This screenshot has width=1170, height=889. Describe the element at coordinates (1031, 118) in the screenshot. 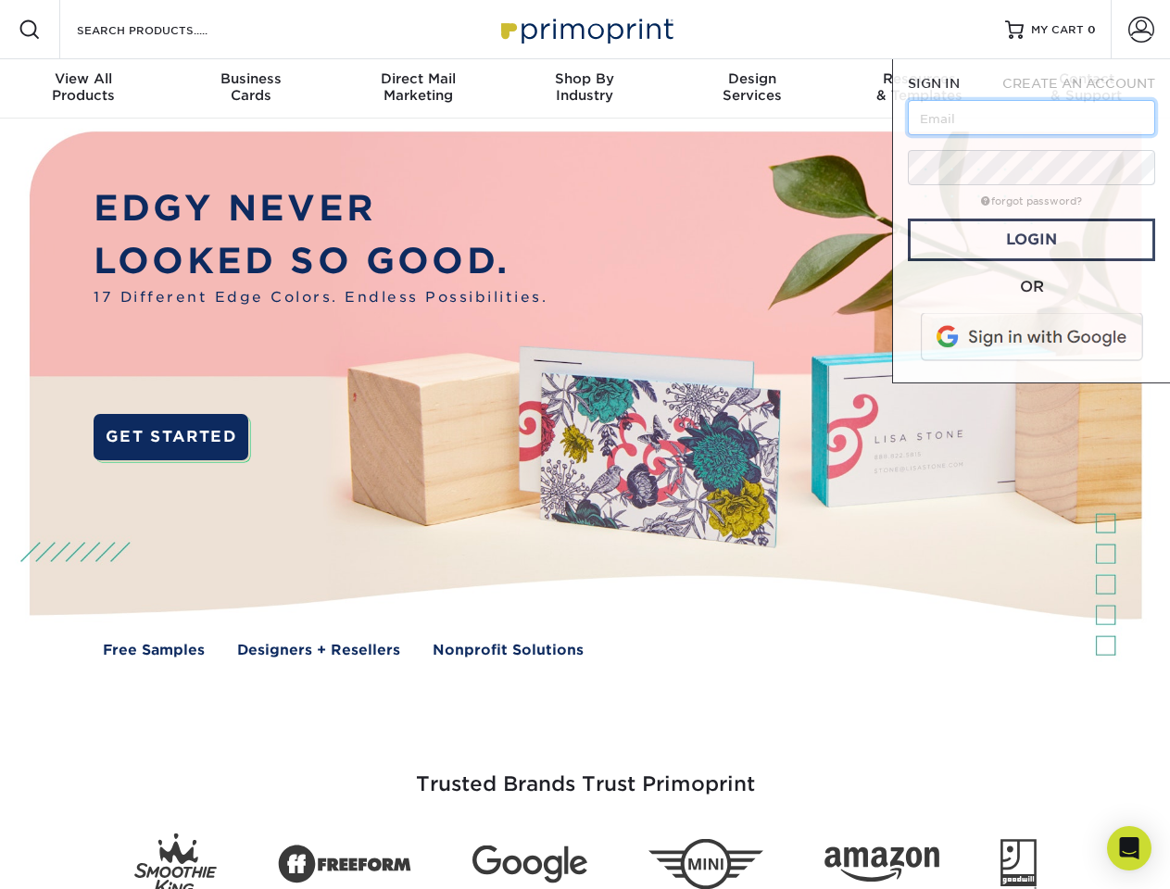

I see `input: Email` at that location.